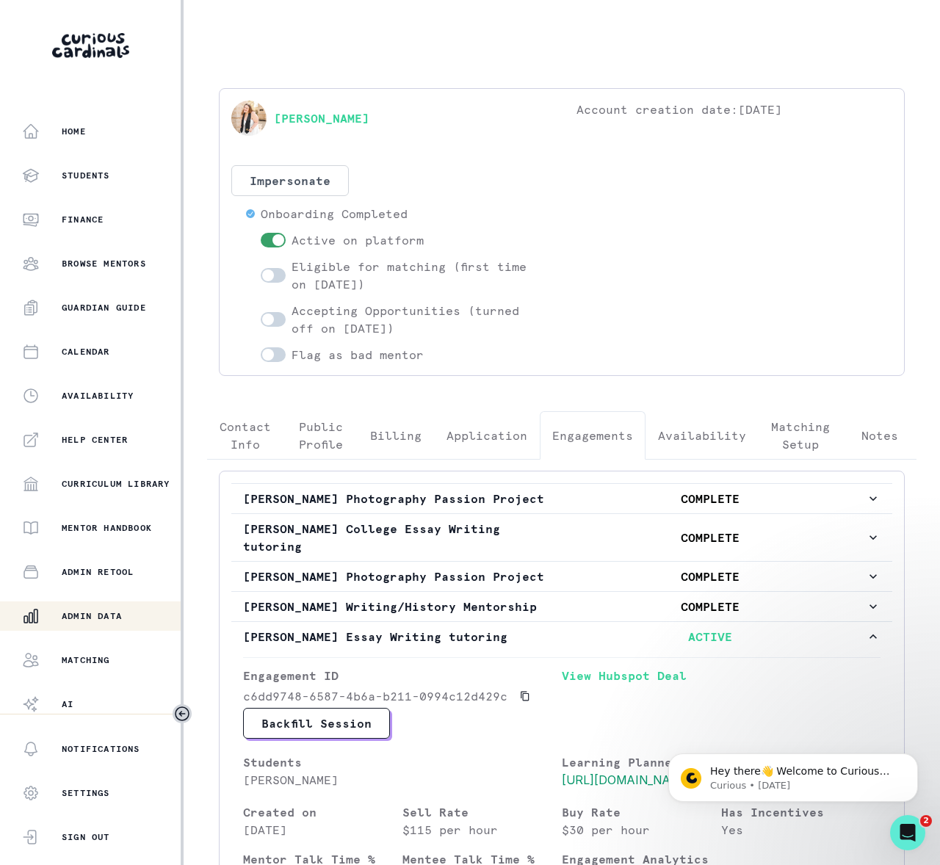 This screenshot has width=940, height=865. What do you see at coordinates (101, 749) in the screenshot?
I see `p: Notifications` at bounding box center [101, 749].